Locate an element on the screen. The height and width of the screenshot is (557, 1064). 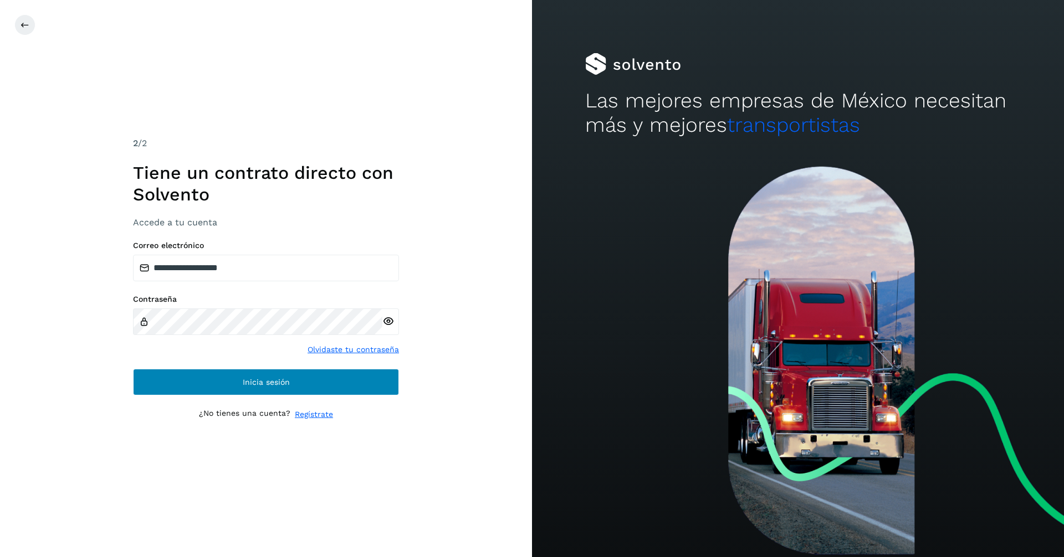
span: Inicia sesión is located at coordinates (266, 382).